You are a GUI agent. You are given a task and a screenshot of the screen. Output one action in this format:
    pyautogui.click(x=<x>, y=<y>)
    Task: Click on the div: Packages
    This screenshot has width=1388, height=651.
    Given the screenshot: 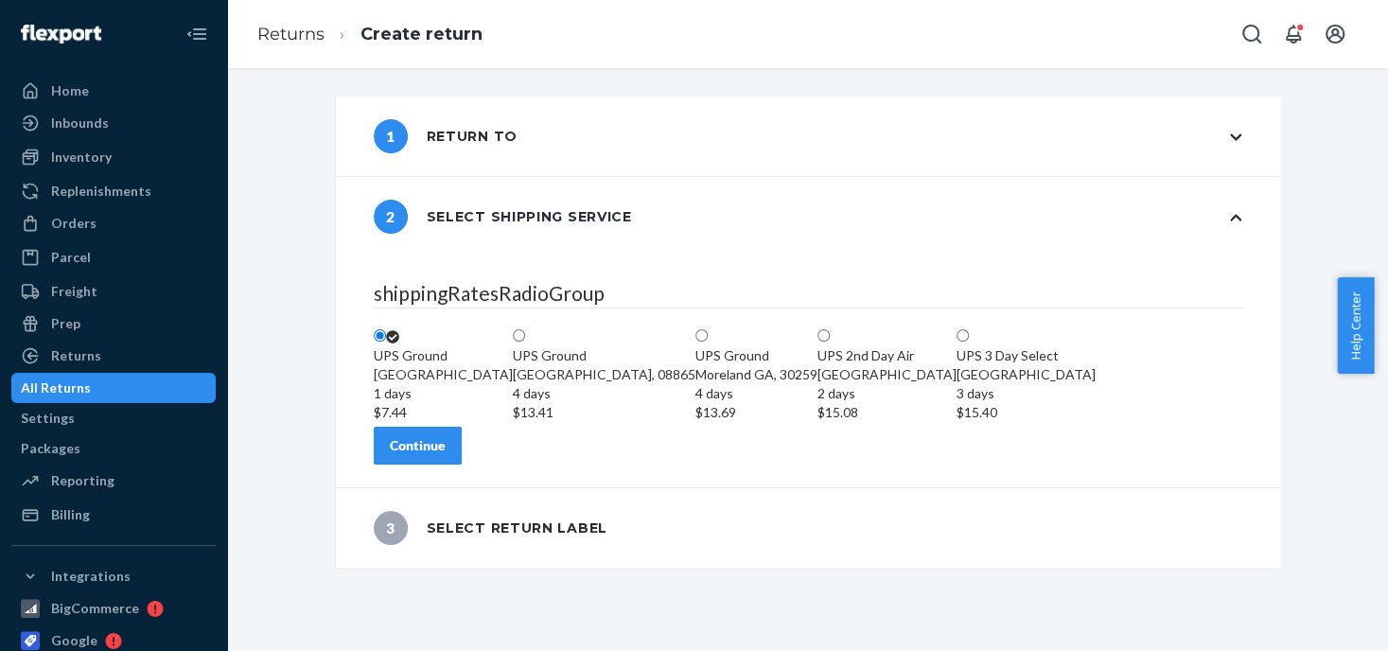 What is the action you would take?
    pyautogui.click(x=50, y=448)
    